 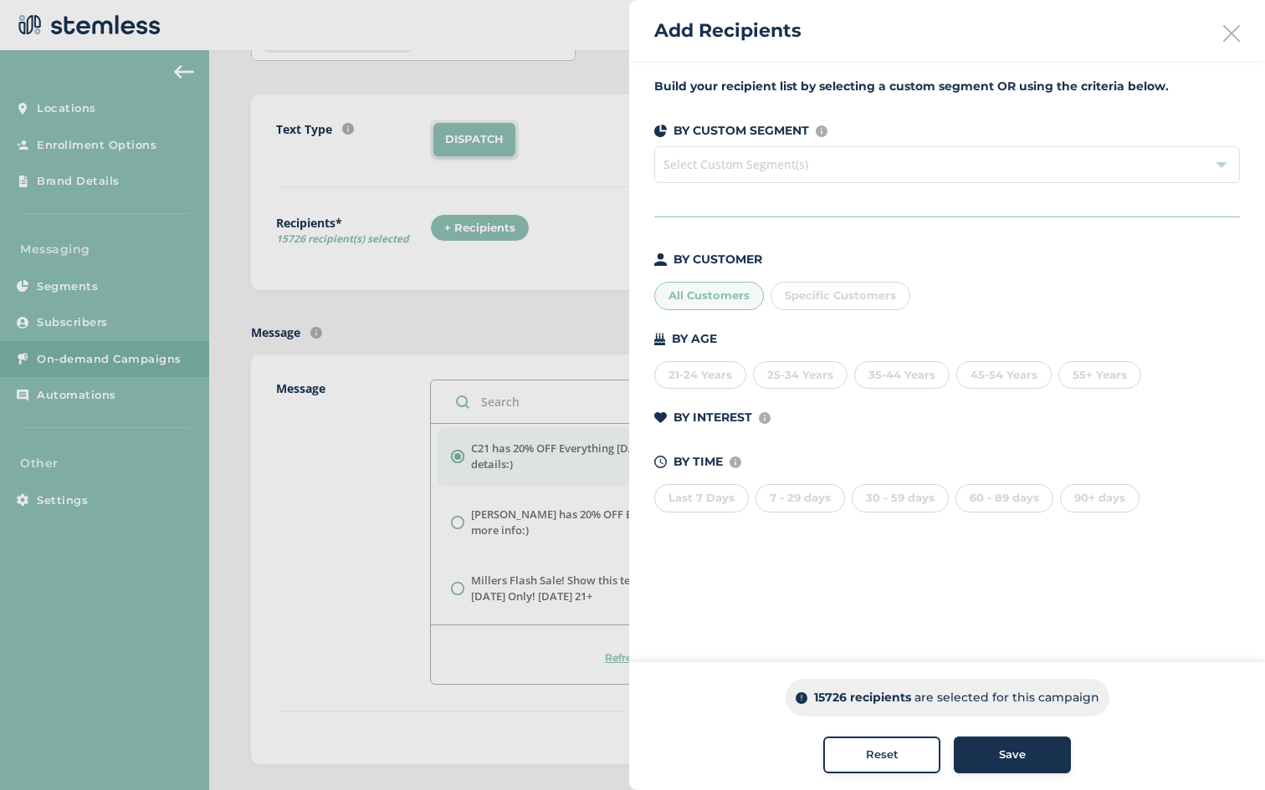 I want to click on div: 60 - 89 days, so click(x=1004, y=498).